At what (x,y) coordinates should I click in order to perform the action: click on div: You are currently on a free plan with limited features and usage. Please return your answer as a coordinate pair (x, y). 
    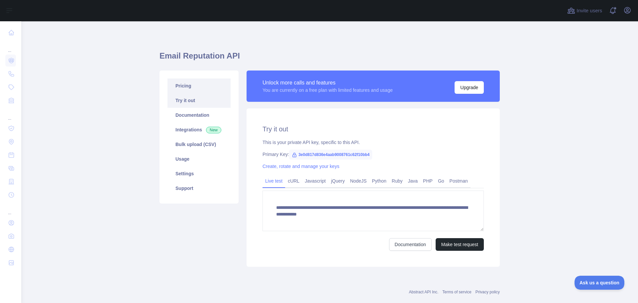
    Looking at the image, I should click on (328, 90).